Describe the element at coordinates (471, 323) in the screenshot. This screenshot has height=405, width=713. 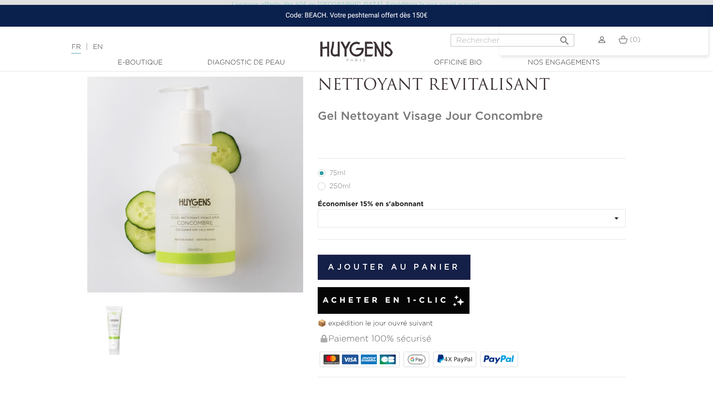
I see `p: 📦 expédition le jour ouvré suivant` at that location.